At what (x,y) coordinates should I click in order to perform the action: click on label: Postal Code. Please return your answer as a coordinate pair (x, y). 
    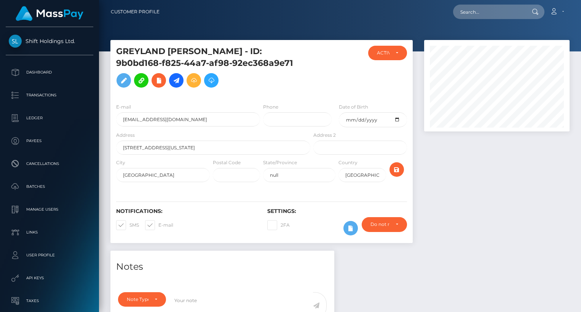
    Looking at the image, I should click on (226, 163).